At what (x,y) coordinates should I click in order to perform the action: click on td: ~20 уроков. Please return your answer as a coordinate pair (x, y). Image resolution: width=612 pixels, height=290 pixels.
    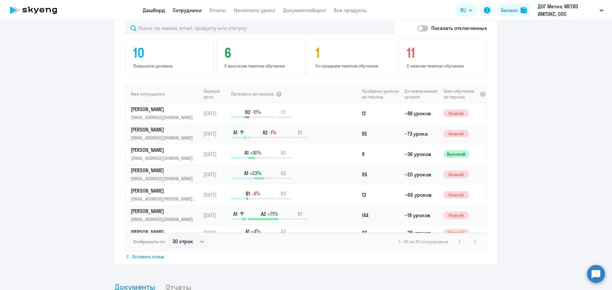
    Looking at the image, I should click on (421, 175).